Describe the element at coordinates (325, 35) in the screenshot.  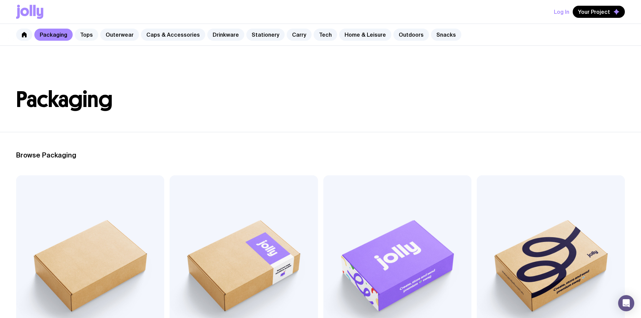
I see `a: Tech` at that location.